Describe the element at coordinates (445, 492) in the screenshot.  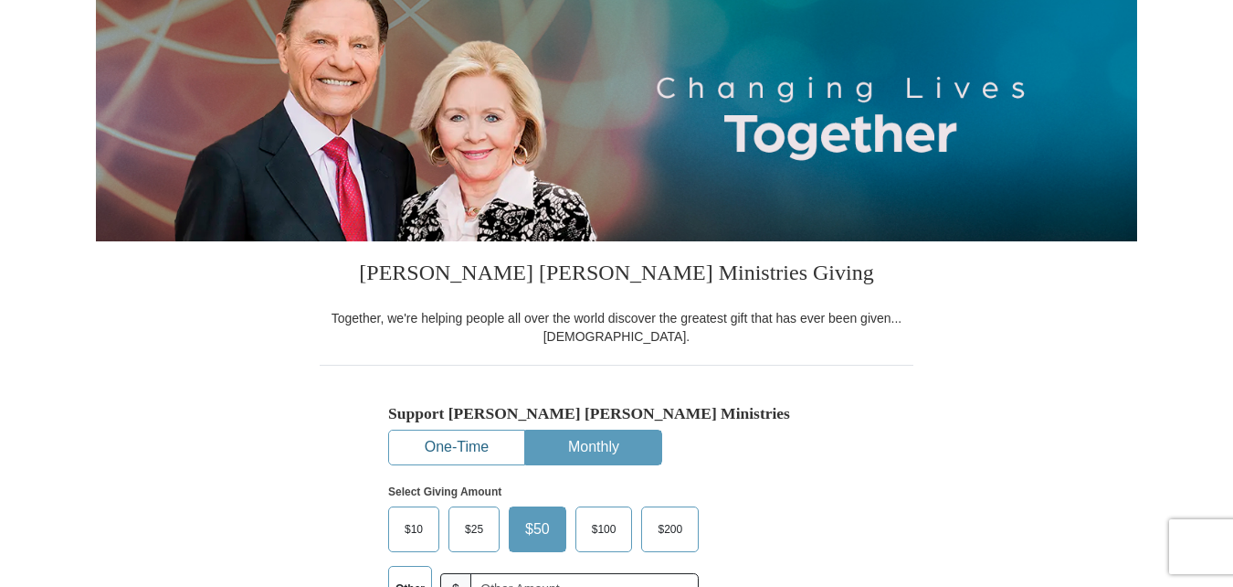
I see `strong: Select Giving Amount` at that location.